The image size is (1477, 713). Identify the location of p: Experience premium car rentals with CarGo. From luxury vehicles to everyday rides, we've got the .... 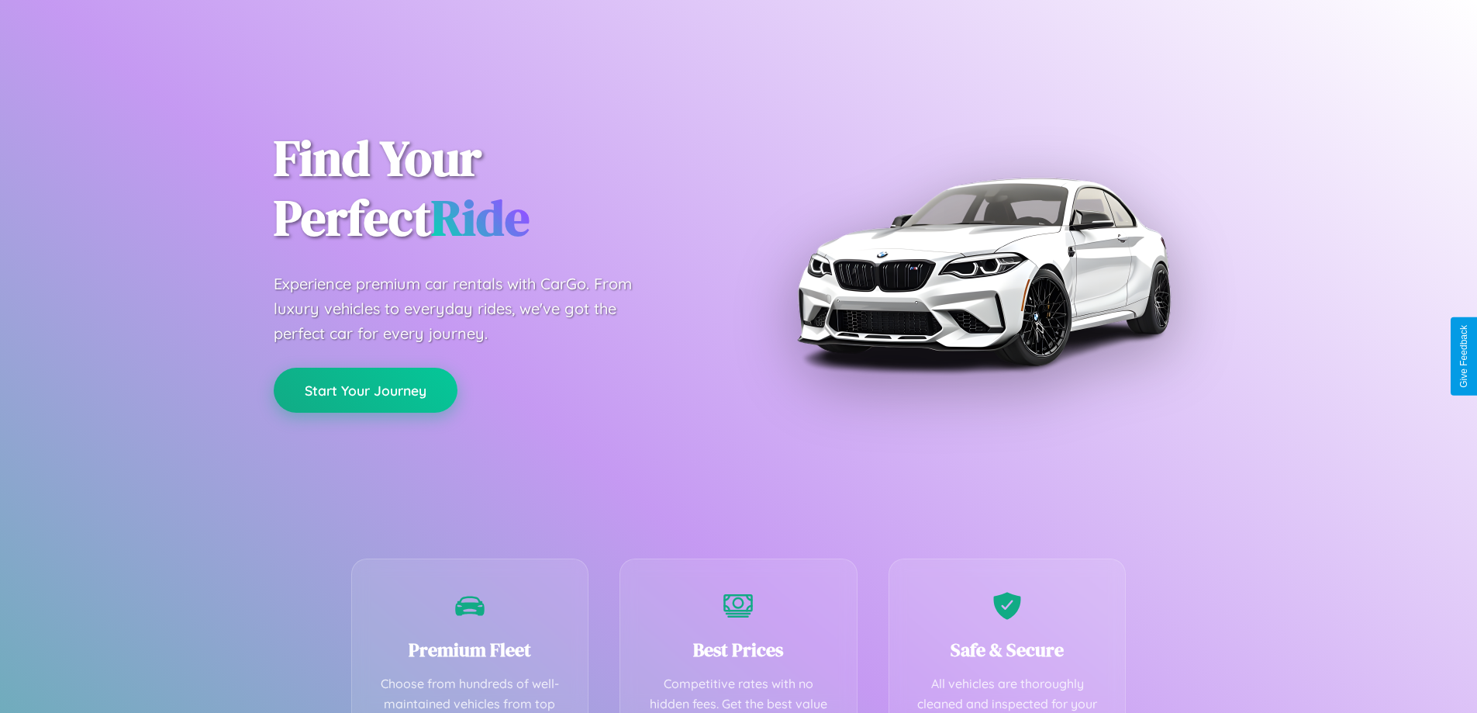
(468, 309).